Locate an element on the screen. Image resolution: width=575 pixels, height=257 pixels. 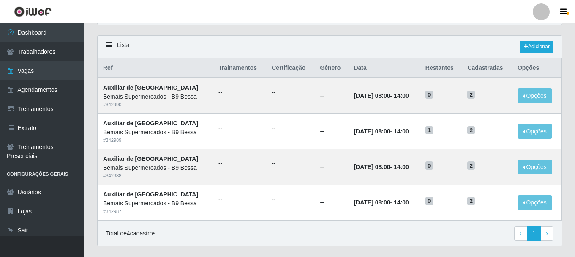
th: Trainamentos is located at coordinates (240, 68).